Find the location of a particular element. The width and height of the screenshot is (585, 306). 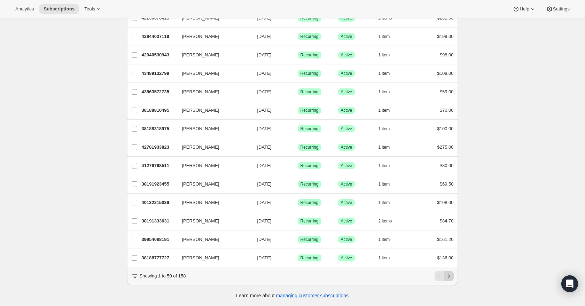

p: 39954088191 is located at coordinates (159, 240).